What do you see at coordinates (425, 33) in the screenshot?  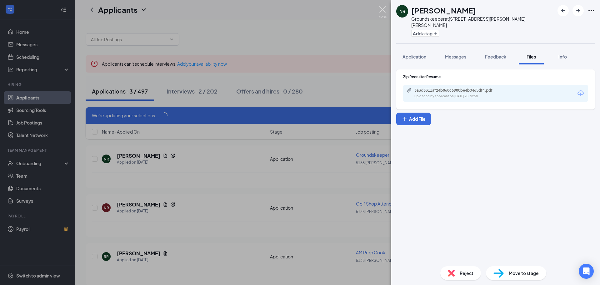 I see `button: PlusAdd a tag` at bounding box center [425, 33].